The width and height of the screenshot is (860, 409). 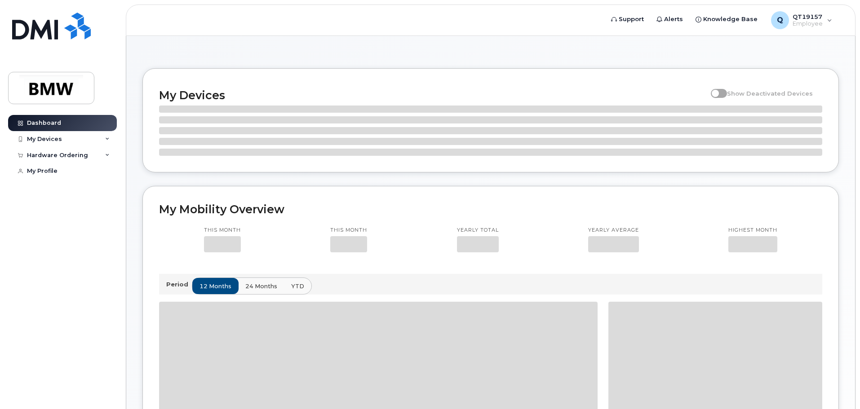 What do you see at coordinates (478, 230) in the screenshot?
I see `p: Yearly total` at bounding box center [478, 230].